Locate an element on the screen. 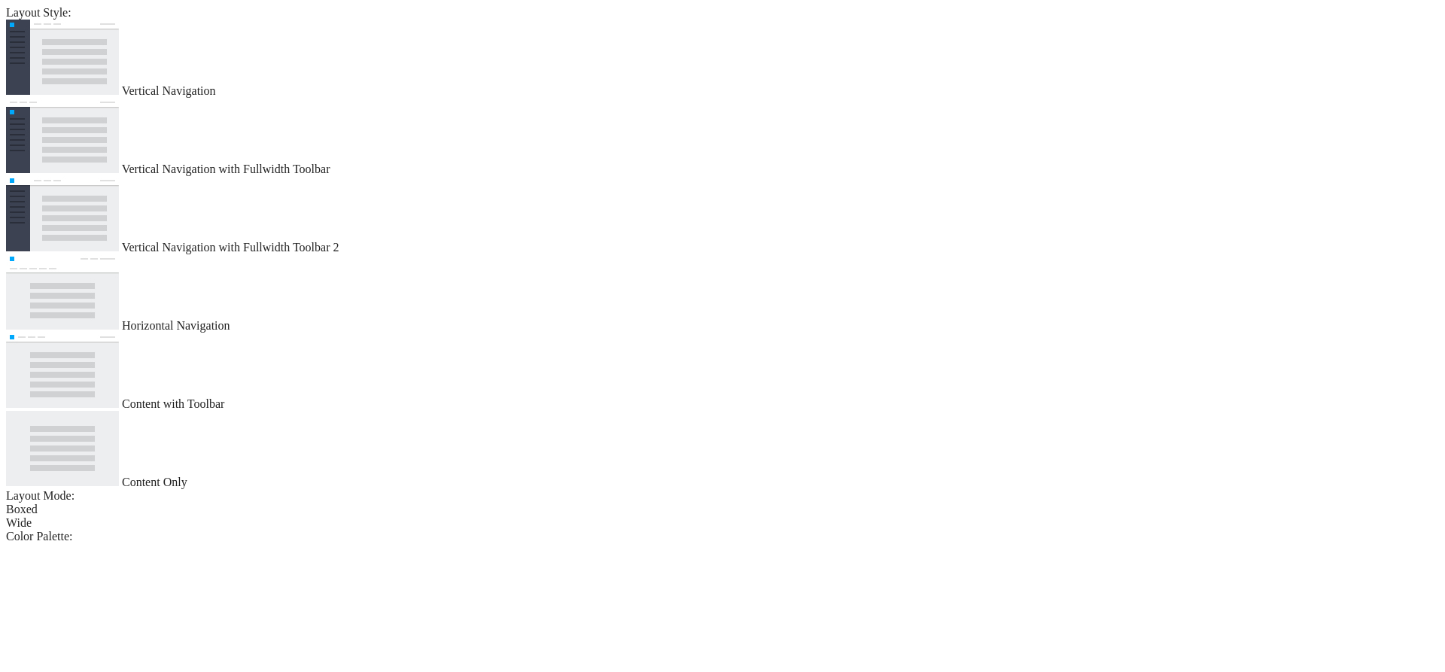  md-radio-button: Content Only is located at coordinates (723, 450).